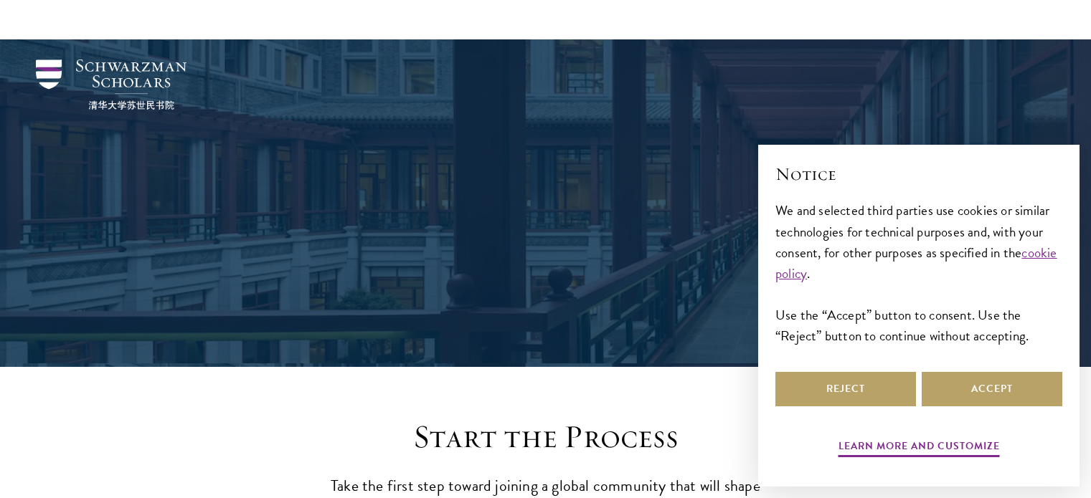 This screenshot has width=1091, height=498. I want to click on a: cookie policy, so click(916, 263).